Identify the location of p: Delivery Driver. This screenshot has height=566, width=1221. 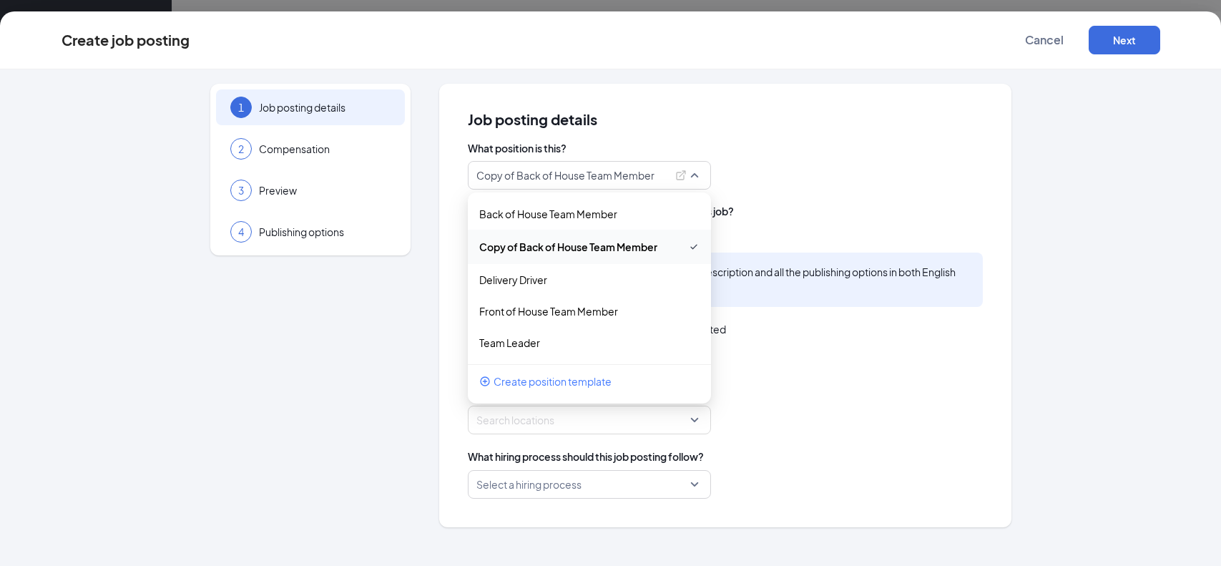
(513, 280).